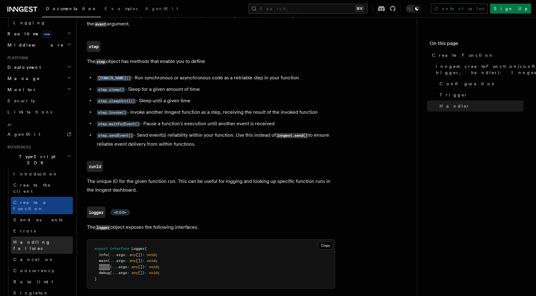  I want to click on span: Send events, so click(38, 220).